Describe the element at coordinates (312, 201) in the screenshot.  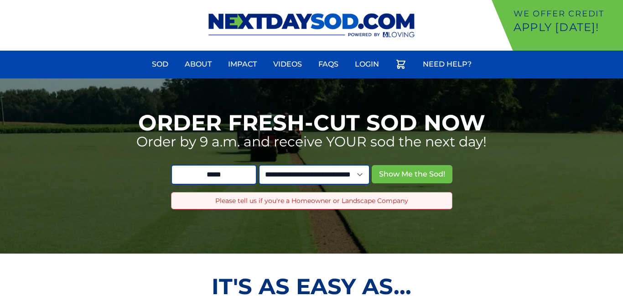
I see `p: Please tell us if you're a Homeowner or Landscape Company` at that location.